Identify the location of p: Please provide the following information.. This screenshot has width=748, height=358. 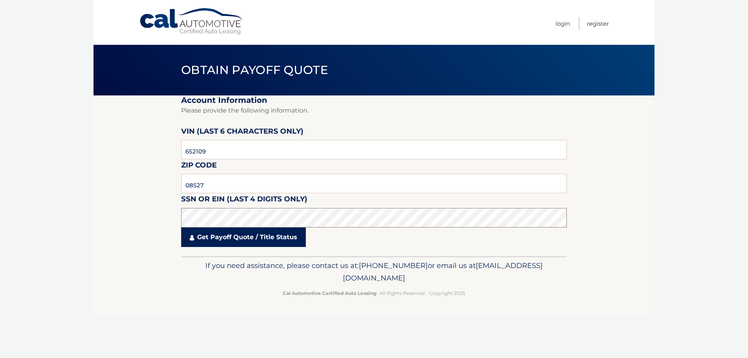
(374, 111).